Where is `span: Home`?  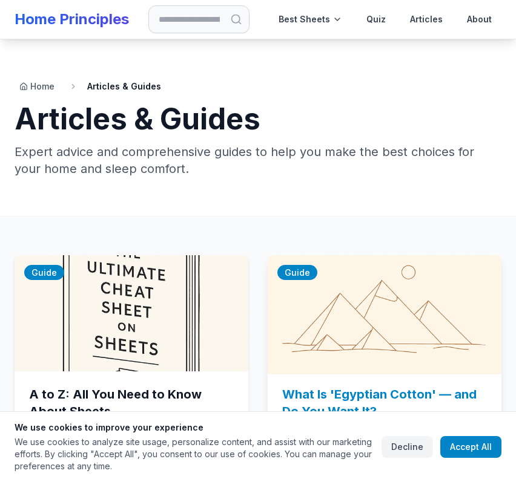
span: Home is located at coordinates (42, 87).